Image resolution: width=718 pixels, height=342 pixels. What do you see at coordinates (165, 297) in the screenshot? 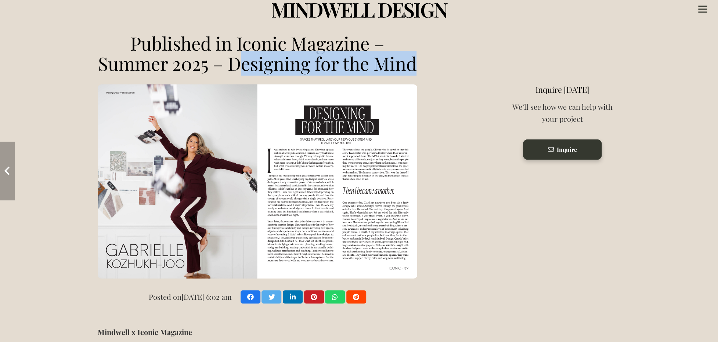
I see `span: Posted on` at bounding box center [165, 297].